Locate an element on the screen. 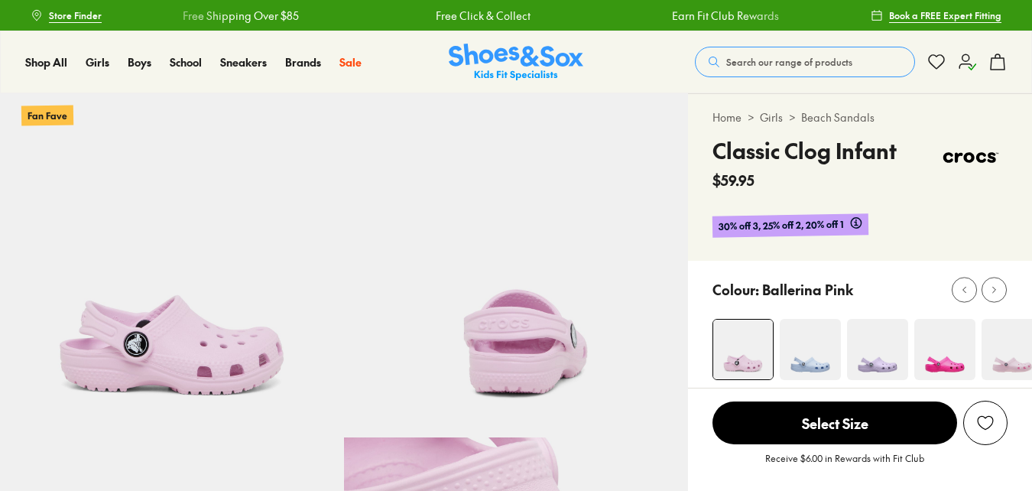 Image resolution: width=1032 pixels, height=491 pixels. span: Select Size is located at coordinates (835, 423).